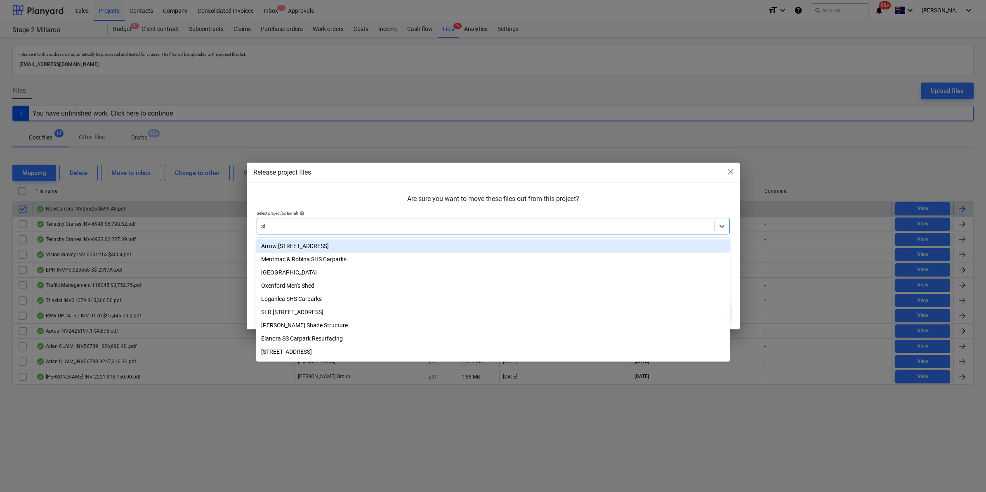  I want to click on div: Release project files, so click(493, 172).